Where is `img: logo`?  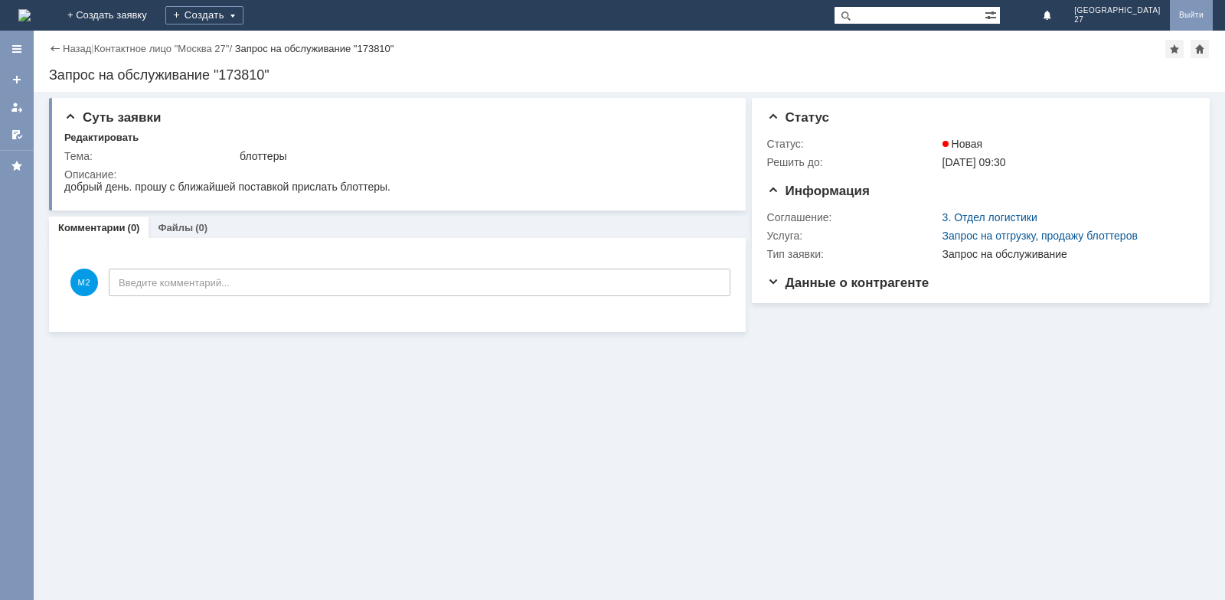 img: logo is located at coordinates (25, 15).